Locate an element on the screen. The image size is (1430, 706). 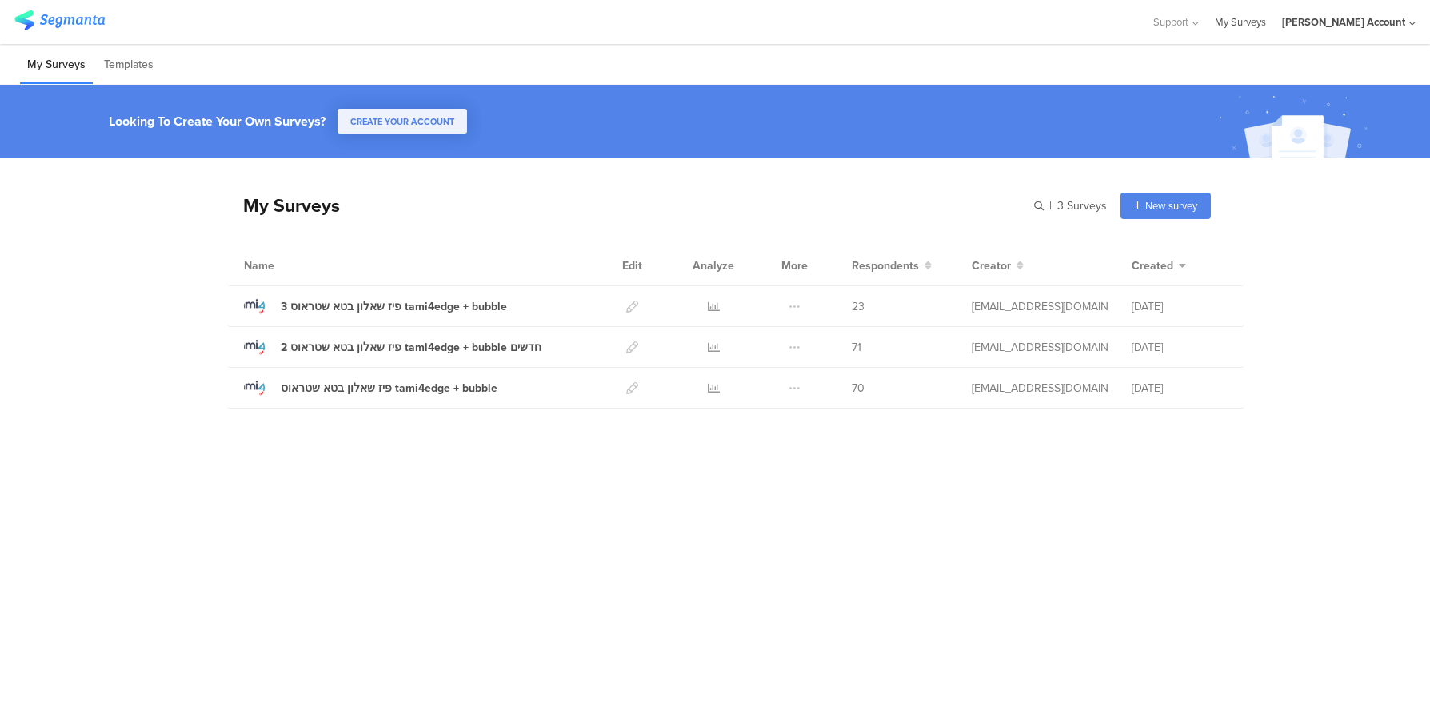
button: Created is located at coordinates (1159, 265).